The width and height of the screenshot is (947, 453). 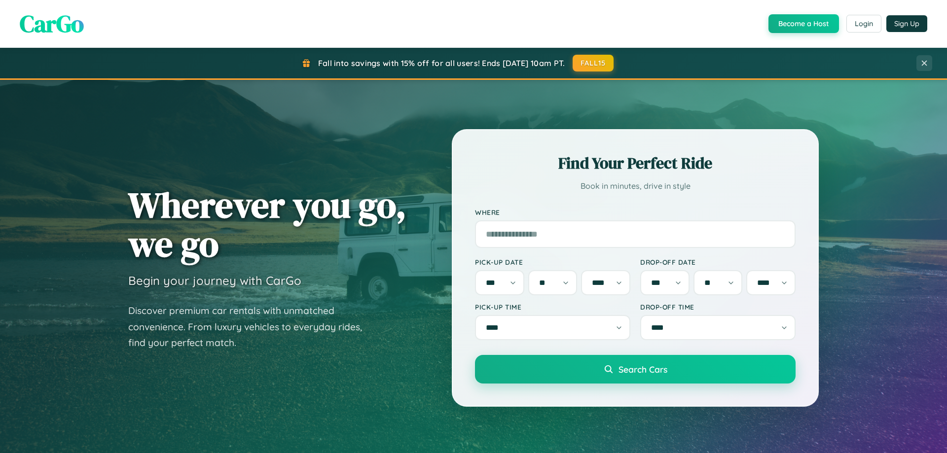 I want to click on label: Pick-up Time, so click(x=552, y=307).